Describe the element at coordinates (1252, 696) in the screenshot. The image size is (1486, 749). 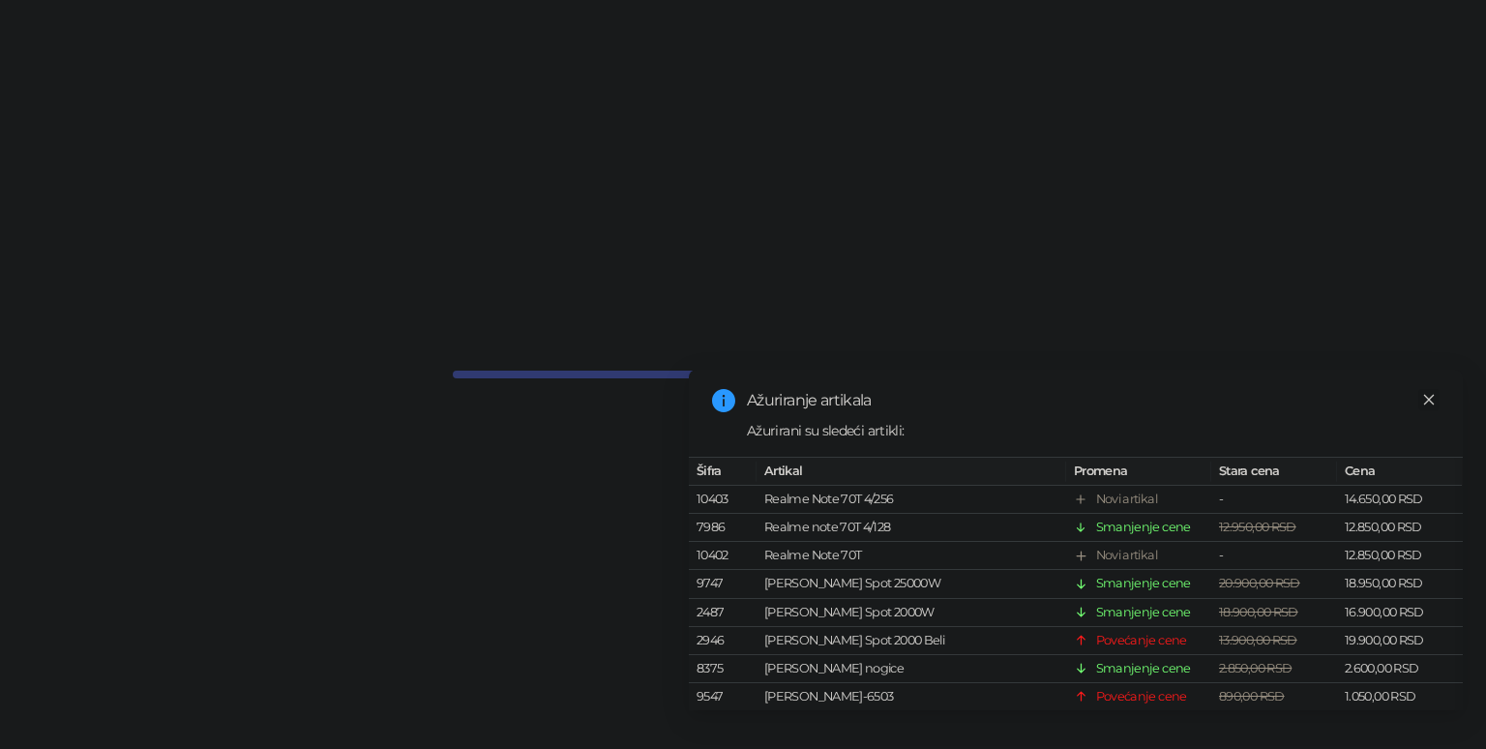
I see `span: 890,00 RSD` at that location.